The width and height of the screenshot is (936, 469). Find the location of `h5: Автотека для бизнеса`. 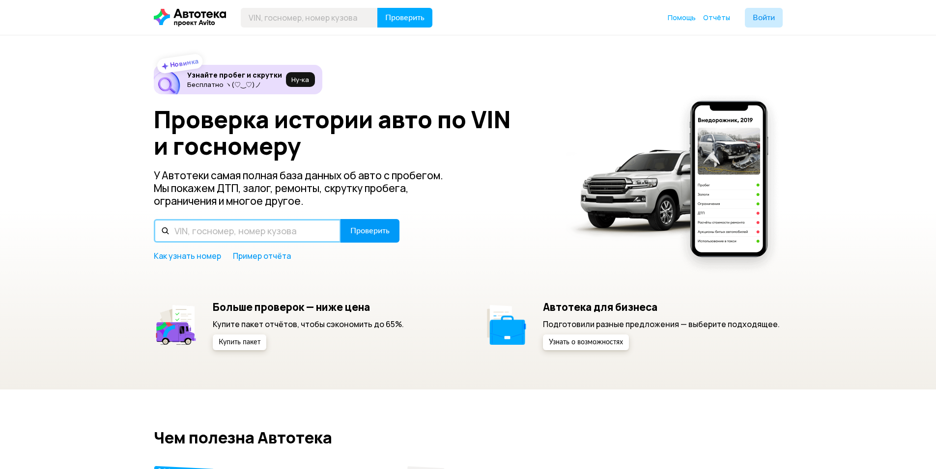

h5: Автотека для бизнеса is located at coordinates (661, 307).